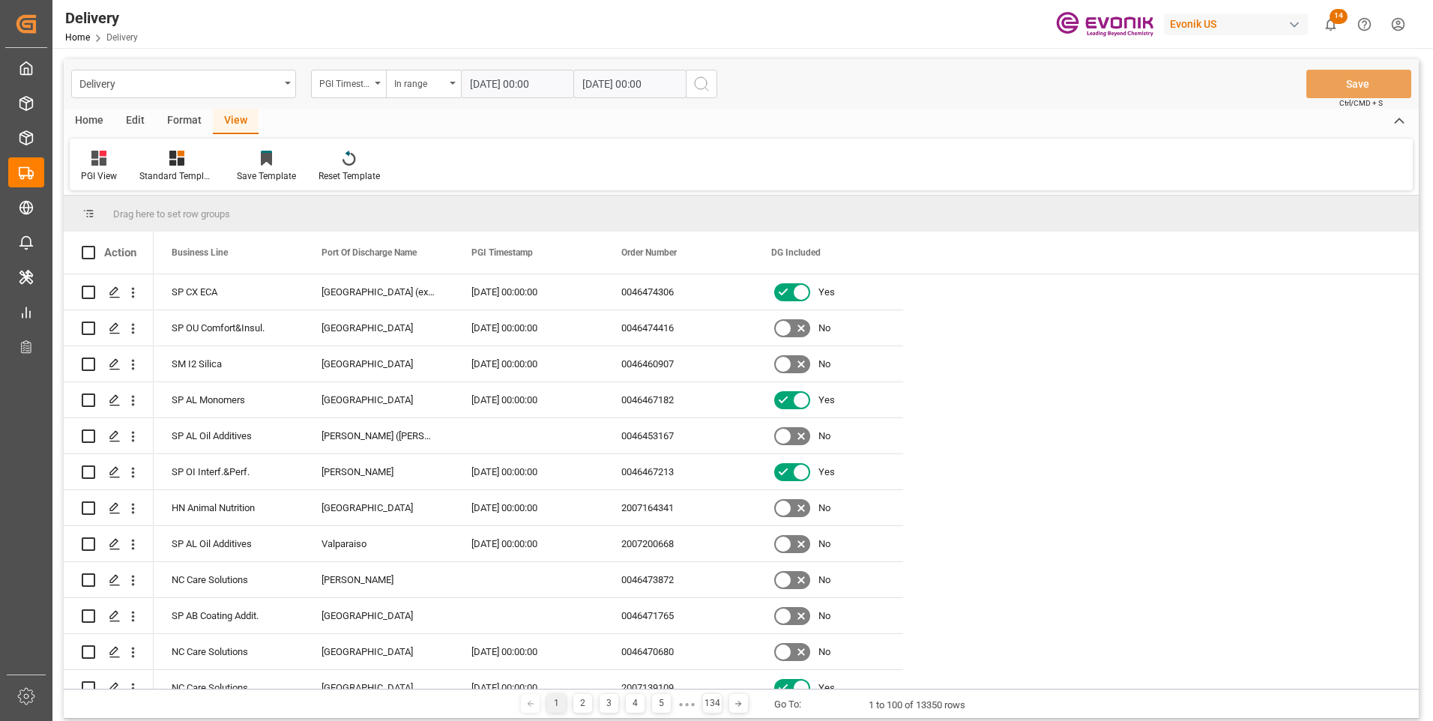 Image resolution: width=1433 pixels, height=721 pixels. Describe the element at coordinates (678, 436) in the screenshot. I see `div: 0046453167` at that location.